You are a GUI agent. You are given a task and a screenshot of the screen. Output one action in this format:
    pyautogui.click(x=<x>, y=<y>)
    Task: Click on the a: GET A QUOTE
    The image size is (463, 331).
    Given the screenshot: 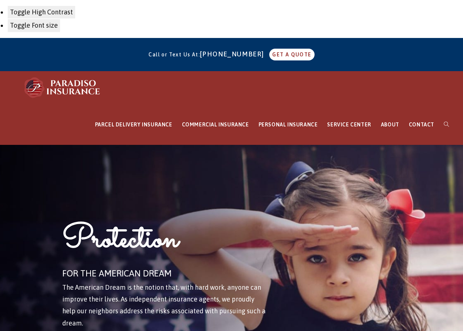 What is the action you would take?
    pyautogui.click(x=292, y=55)
    